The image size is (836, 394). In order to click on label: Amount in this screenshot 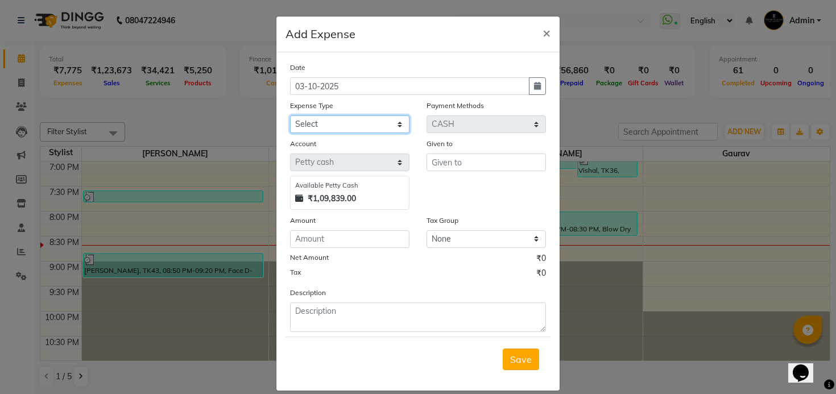, I will do `click(303, 221)`.